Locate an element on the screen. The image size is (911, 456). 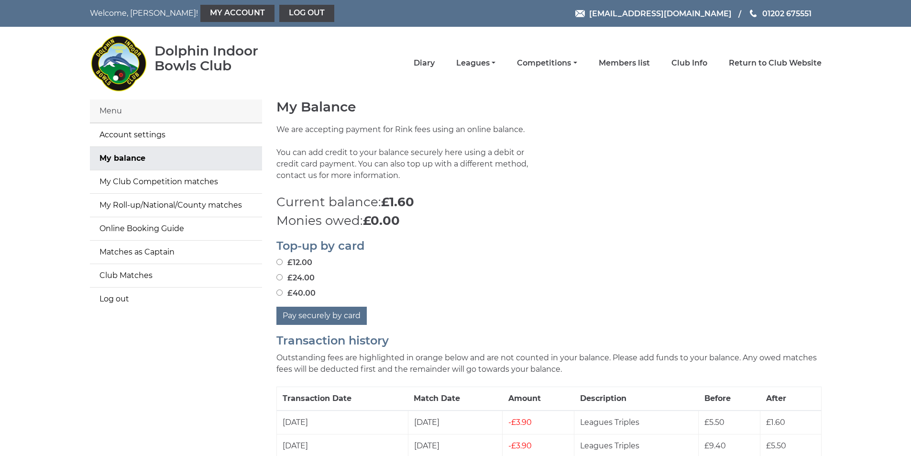
p: Monies owed: is located at coordinates (549, 221).